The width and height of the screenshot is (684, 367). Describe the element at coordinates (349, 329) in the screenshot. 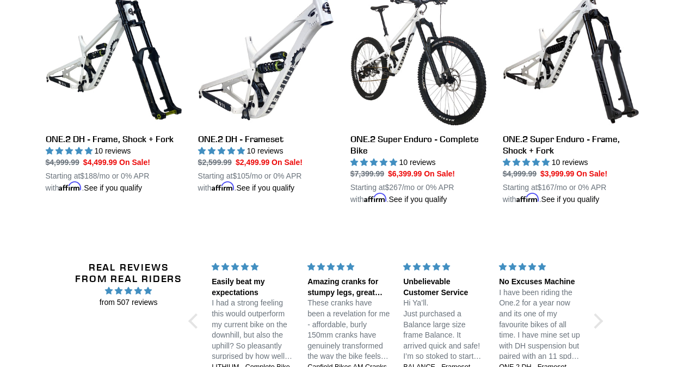

I see `p: These cranks have been a revelation for me - affordable, burly 150mm cranks have genuinely transf...` at that location.